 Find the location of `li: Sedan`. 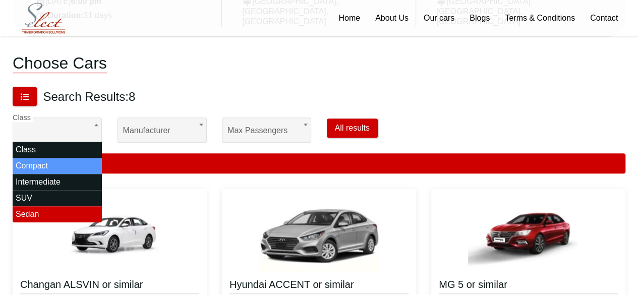

li: Sedan is located at coordinates (57, 214).